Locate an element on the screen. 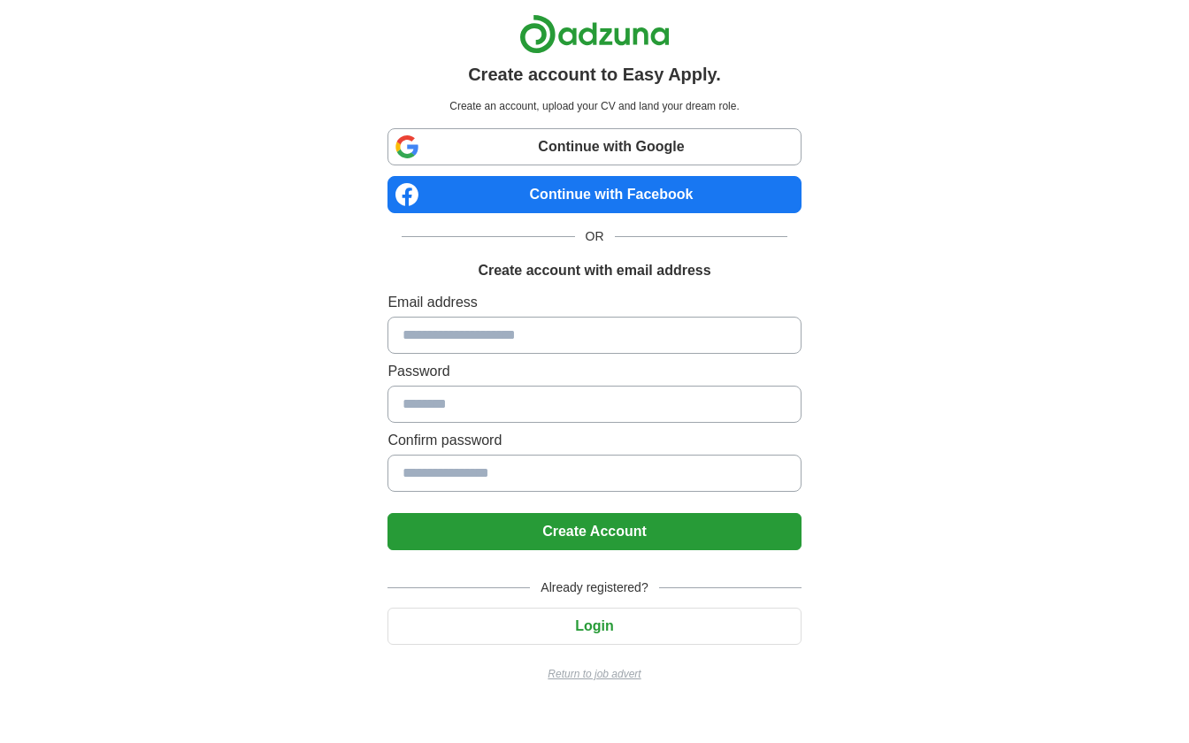 The width and height of the screenshot is (1189, 743). label: Email address is located at coordinates (594, 303).